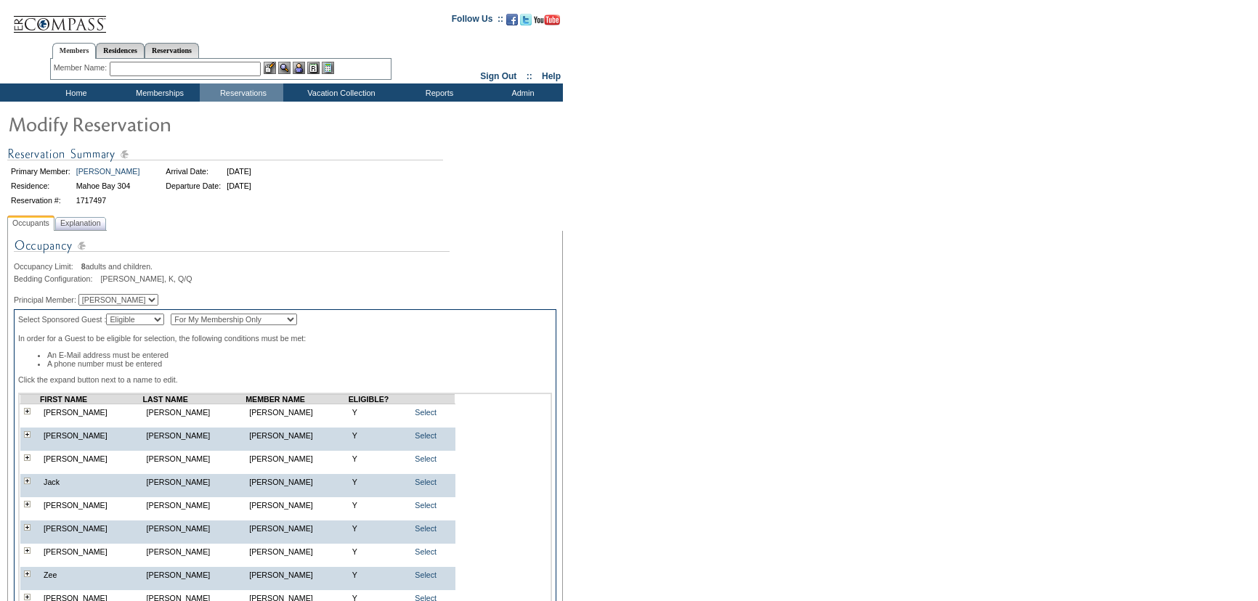 Image resolution: width=1258 pixels, height=601 pixels. I want to click on img: Occupancy, so click(232, 249).